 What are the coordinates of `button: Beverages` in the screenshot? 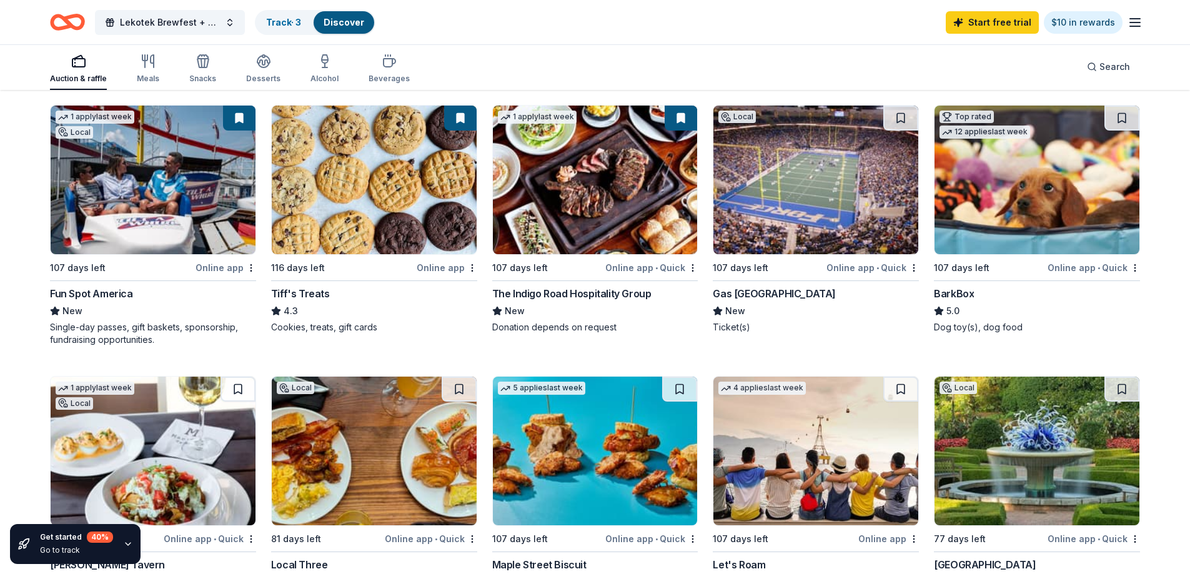 It's located at (389, 69).